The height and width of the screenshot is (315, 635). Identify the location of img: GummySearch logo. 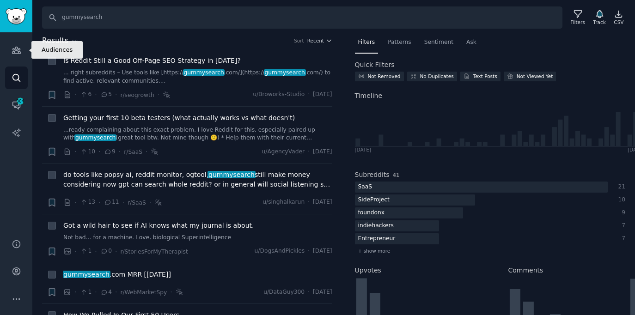
(16, 16).